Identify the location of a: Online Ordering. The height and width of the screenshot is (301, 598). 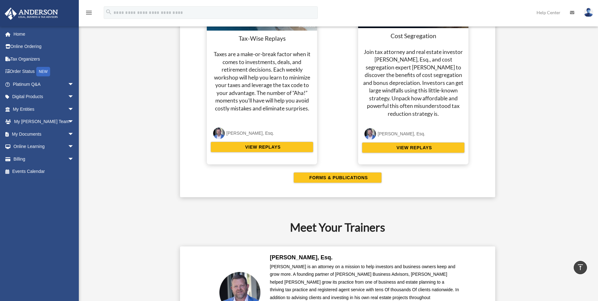
(44, 47).